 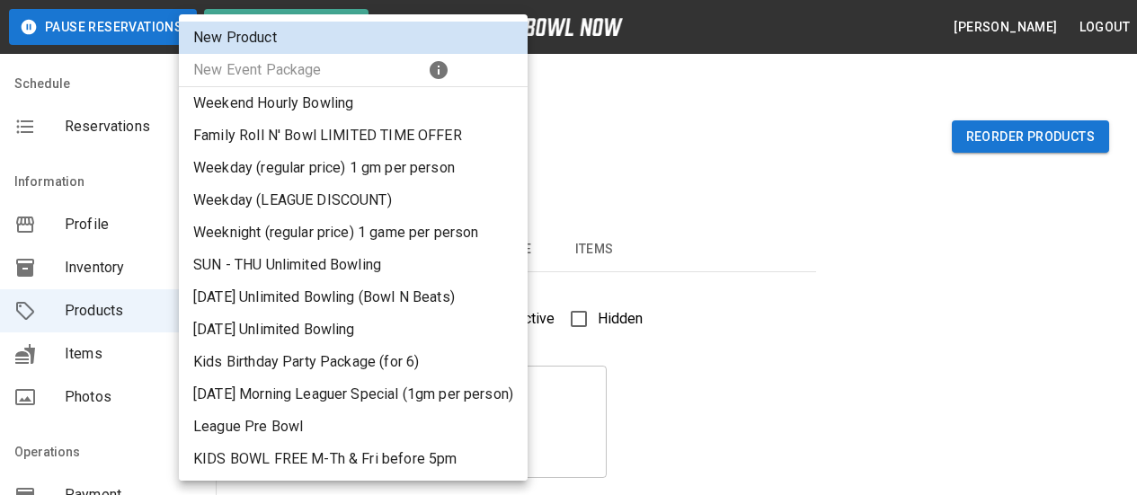 I want to click on li: Weekday (LEAGUE DISCOUNT), so click(x=353, y=201).